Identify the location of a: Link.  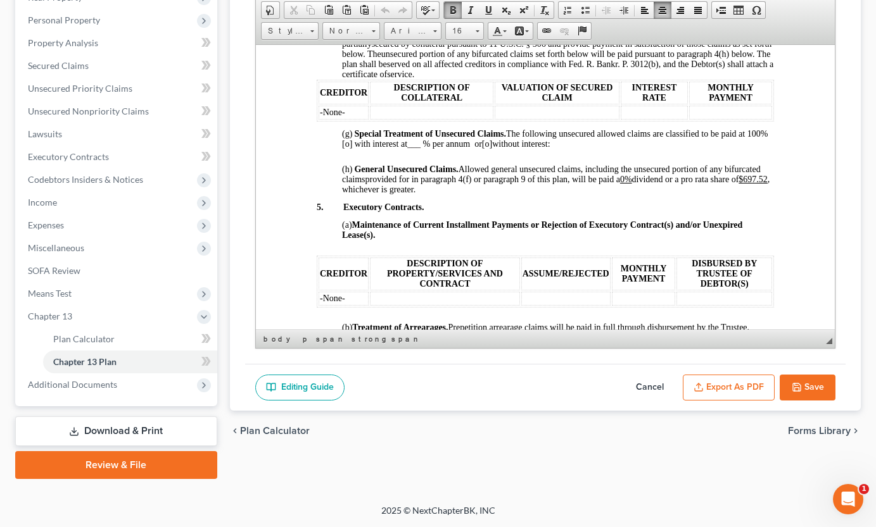
(546, 31).